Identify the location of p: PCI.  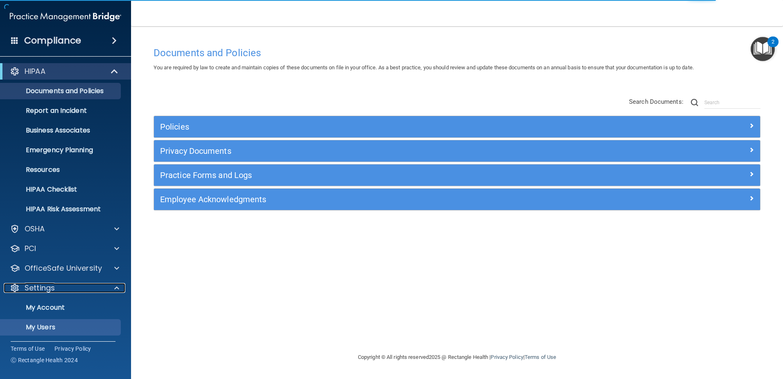
(30, 248).